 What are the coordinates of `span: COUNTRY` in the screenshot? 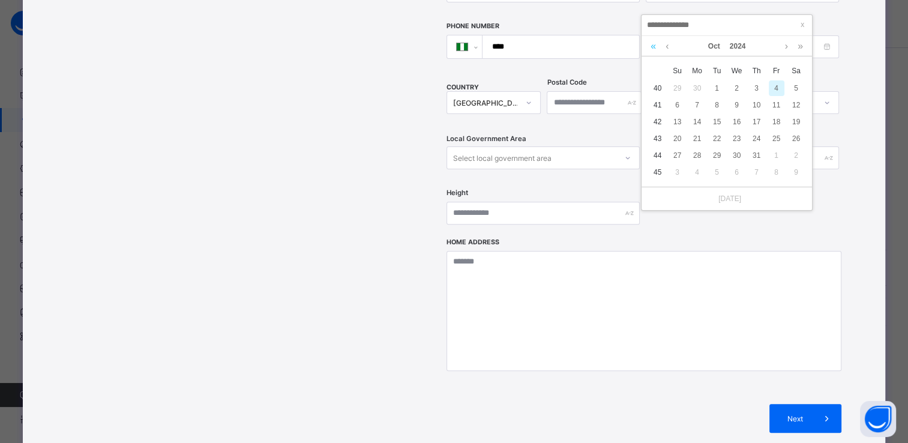 It's located at (463, 87).